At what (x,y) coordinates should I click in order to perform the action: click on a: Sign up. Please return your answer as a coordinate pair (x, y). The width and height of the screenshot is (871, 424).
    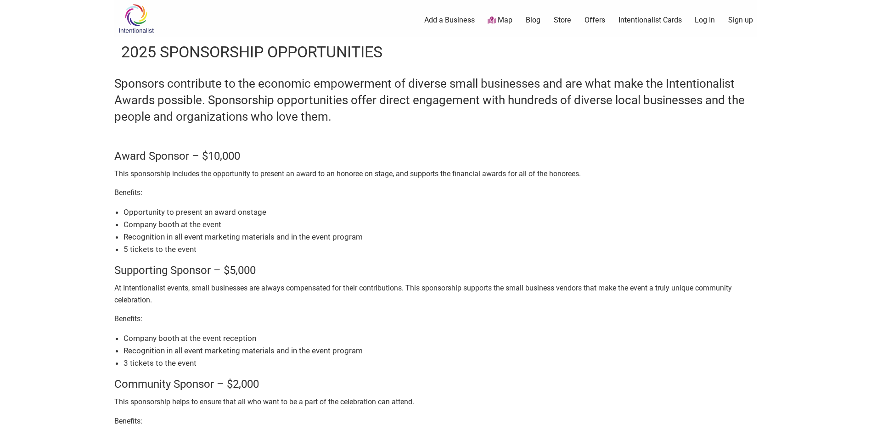
    Looking at the image, I should click on (740, 20).